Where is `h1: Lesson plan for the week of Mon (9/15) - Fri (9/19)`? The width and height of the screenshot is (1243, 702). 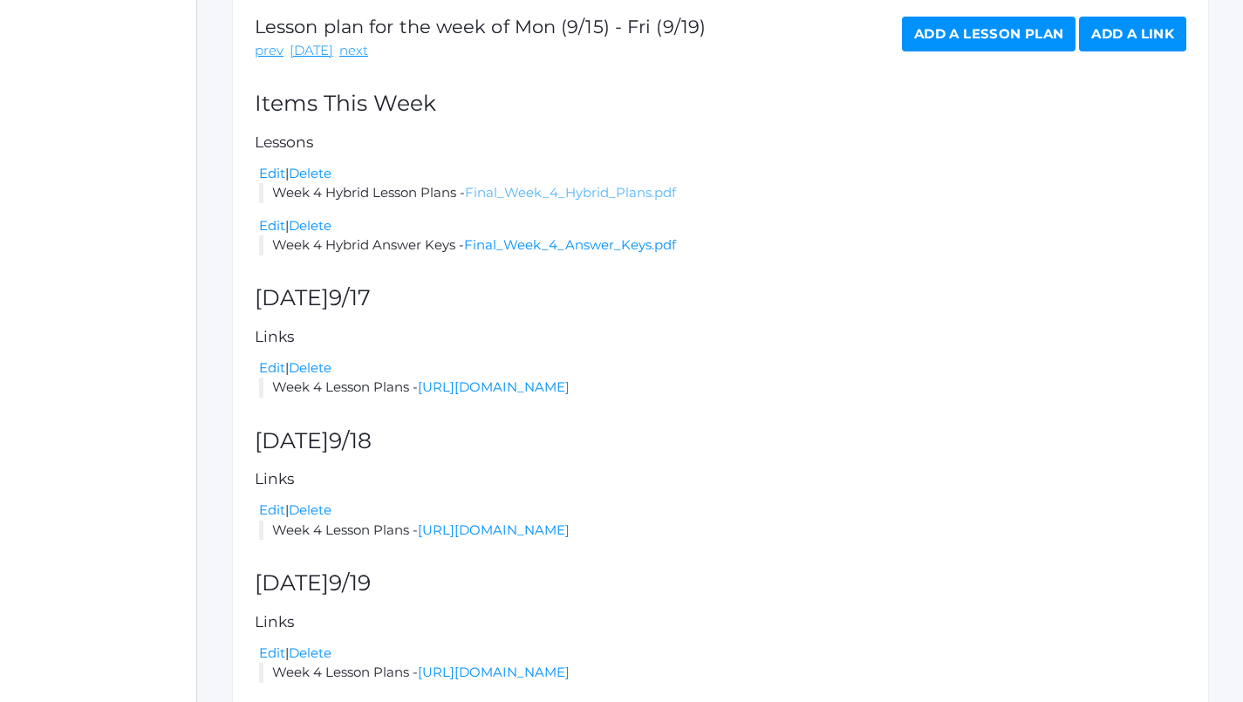 h1: Lesson plan for the week of Mon (9/15) - Fri (9/19) is located at coordinates (480, 26).